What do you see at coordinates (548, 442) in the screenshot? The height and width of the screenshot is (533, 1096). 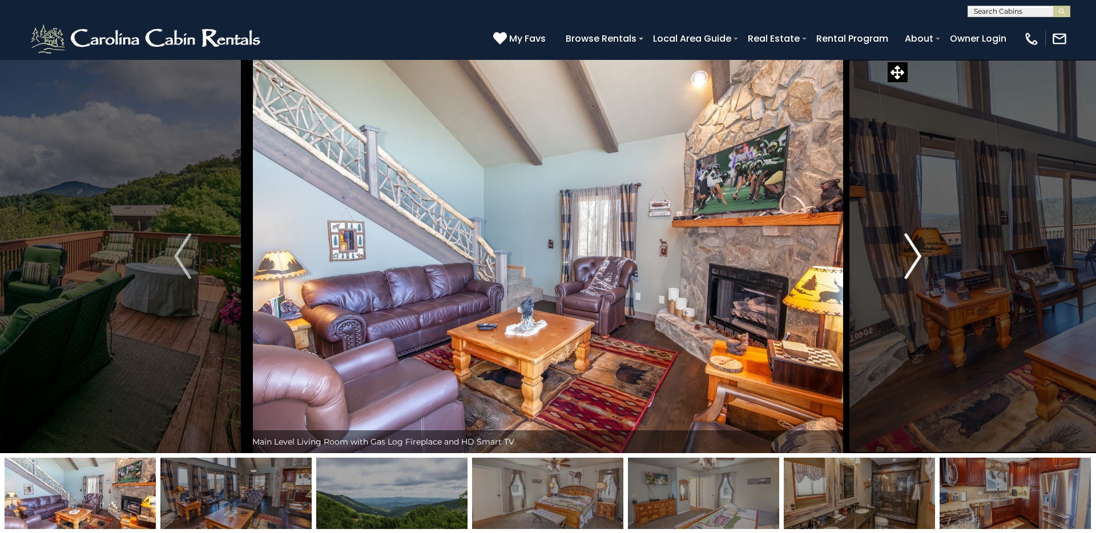 I see `div: Main Level Living Room with Gas Log Fireplace and HD Smart TV` at bounding box center [548, 442].